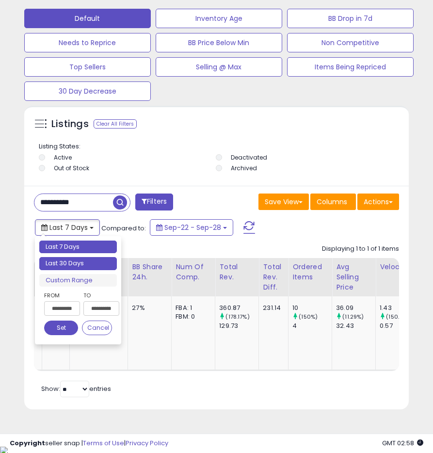  I want to click on div: 360.87, so click(239, 308).